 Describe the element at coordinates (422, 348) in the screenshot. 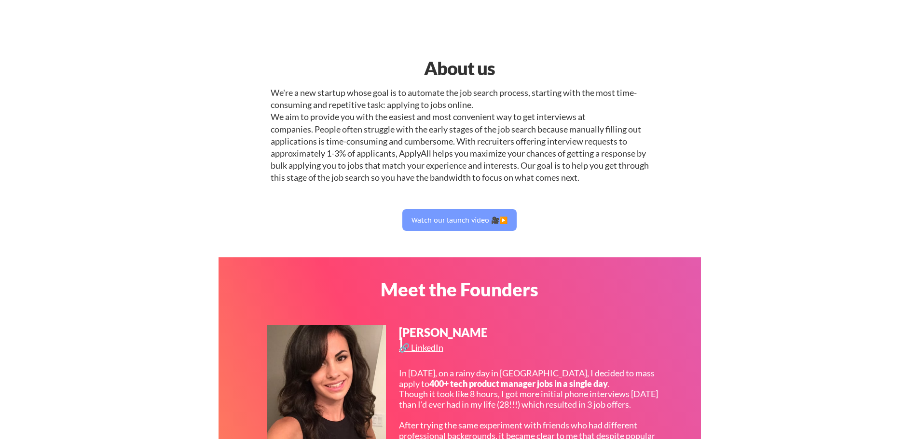

I see `div: 🔗 LinkedIn` at that location.